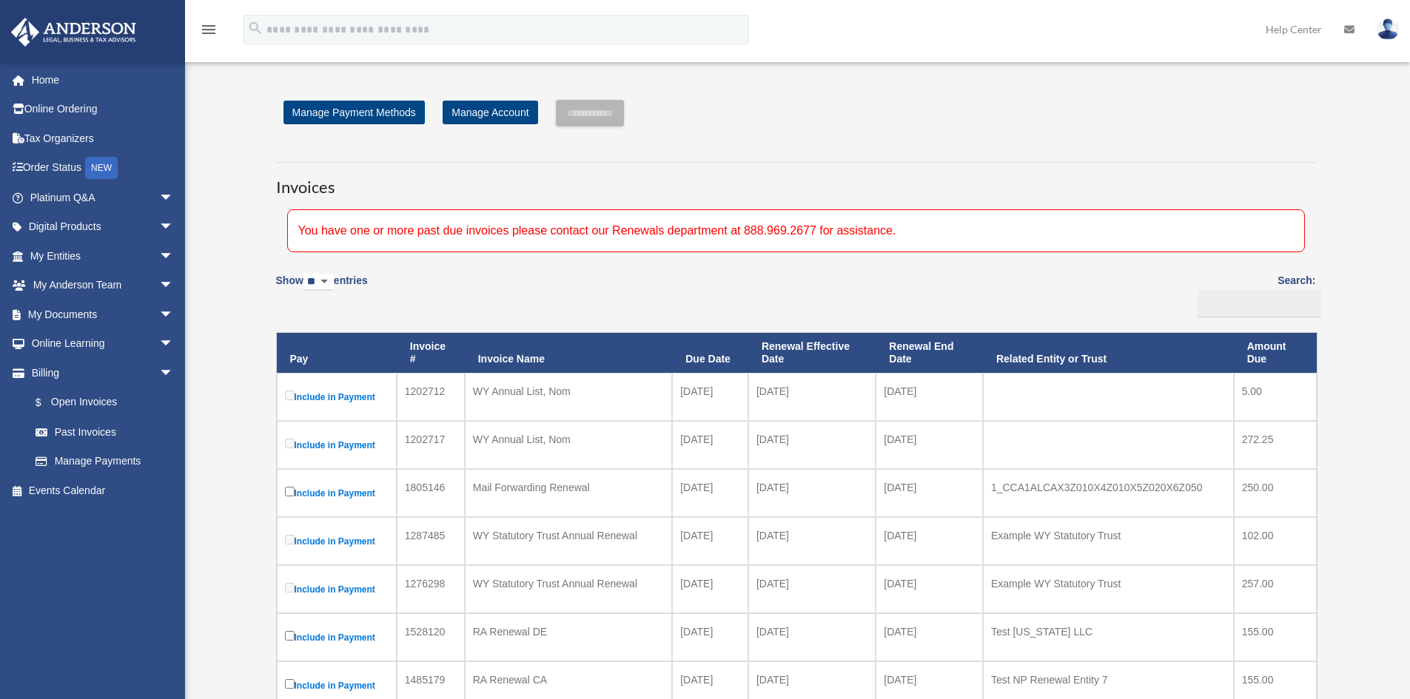  What do you see at coordinates (101, 168) in the screenshot?
I see `div: NEW` at bounding box center [101, 168].